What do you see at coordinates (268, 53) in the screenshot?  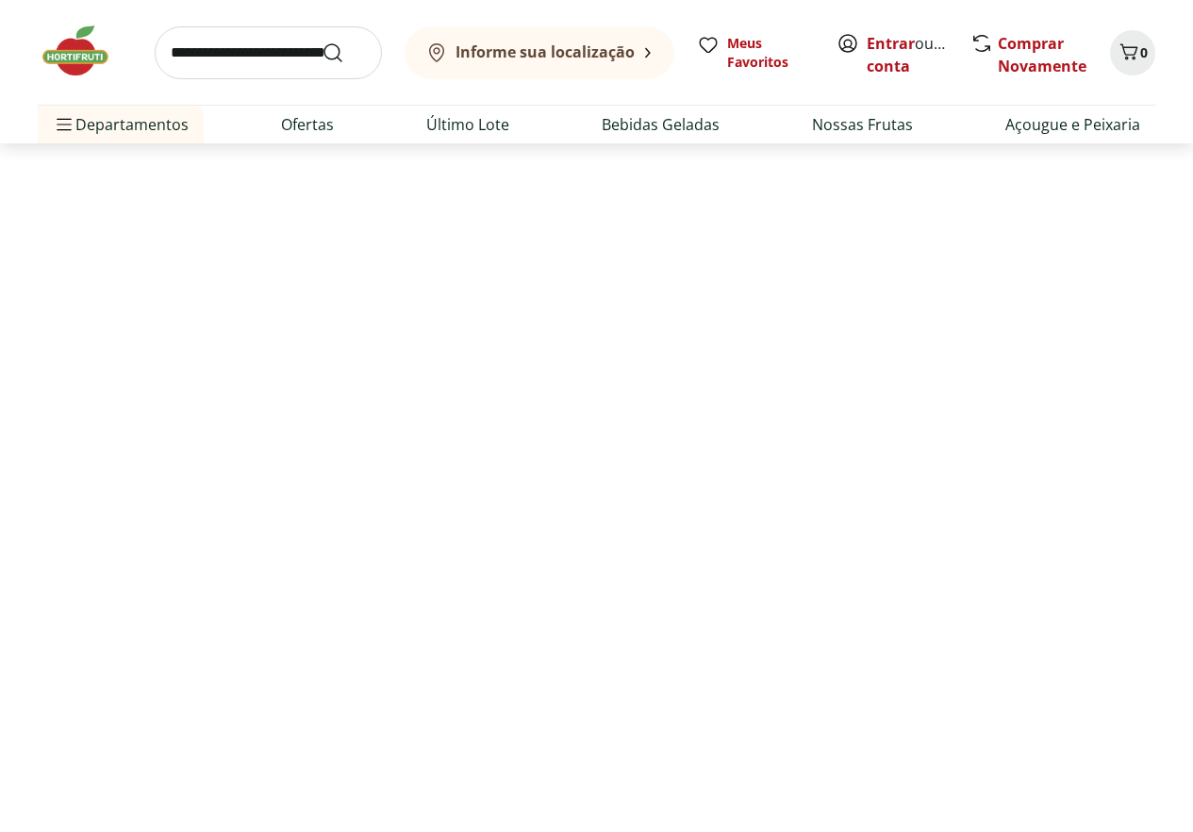 I see `input: search` at bounding box center [268, 53].